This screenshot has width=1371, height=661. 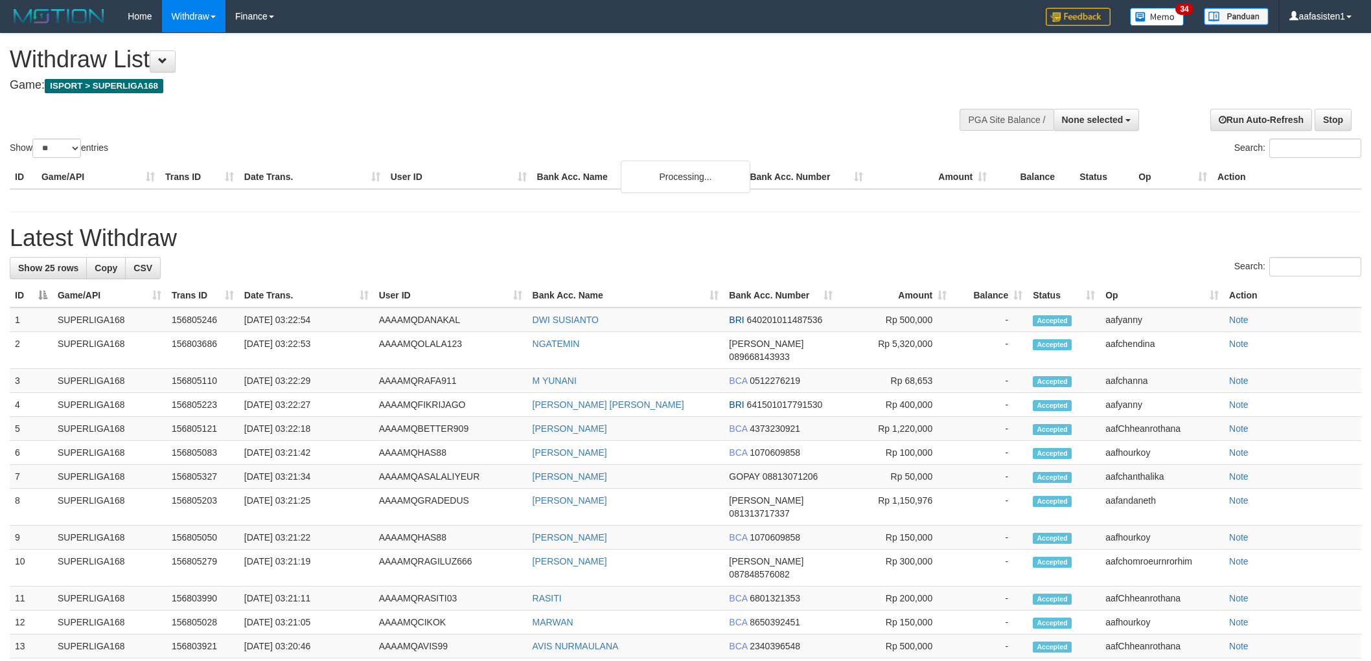 What do you see at coordinates (203, 350) in the screenshot?
I see `td: 156803686` at bounding box center [203, 350].